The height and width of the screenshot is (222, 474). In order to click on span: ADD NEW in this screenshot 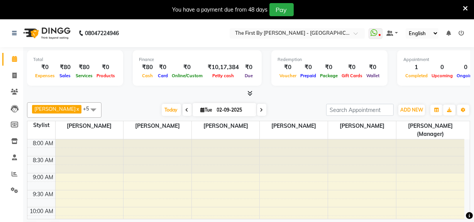, I will do `click(412, 110)`.